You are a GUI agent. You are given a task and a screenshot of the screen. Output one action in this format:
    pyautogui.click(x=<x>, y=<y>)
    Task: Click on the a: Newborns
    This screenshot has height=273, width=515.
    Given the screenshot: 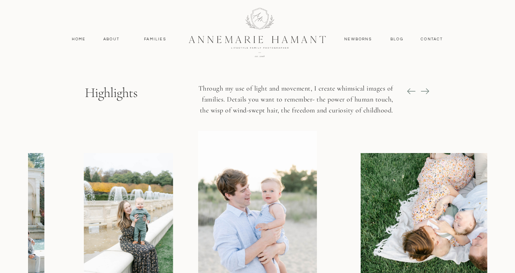 What is the action you would take?
    pyautogui.click(x=358, y=39)
    